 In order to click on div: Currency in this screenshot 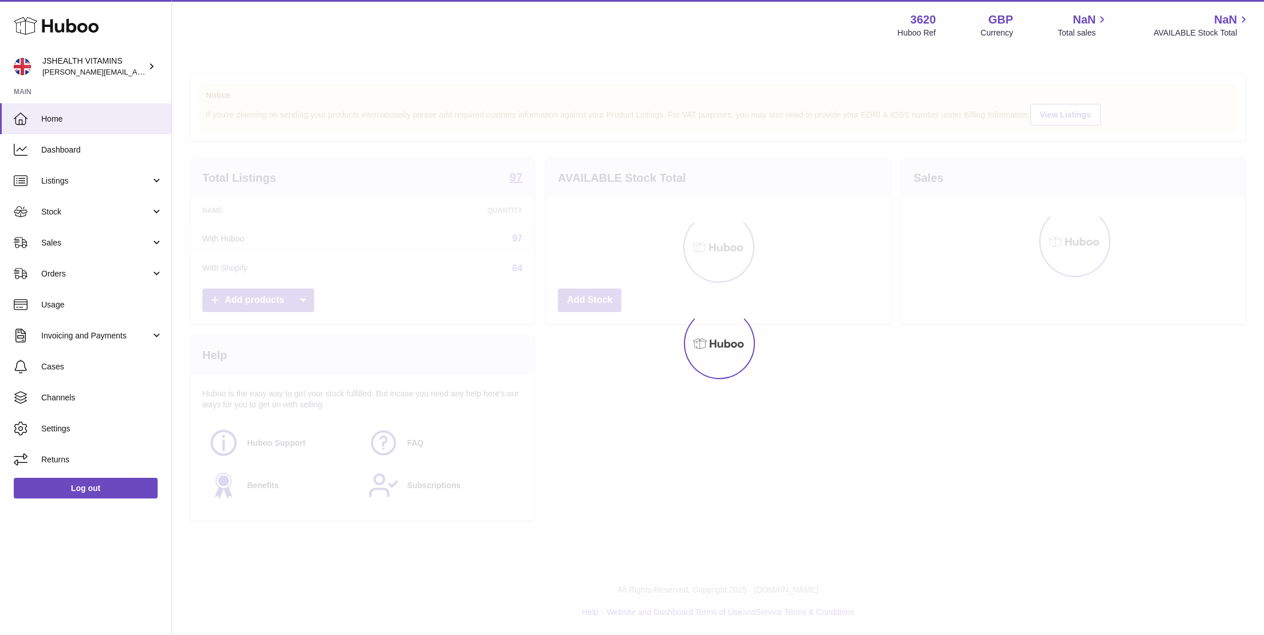, I will do `click(997, 33)`.